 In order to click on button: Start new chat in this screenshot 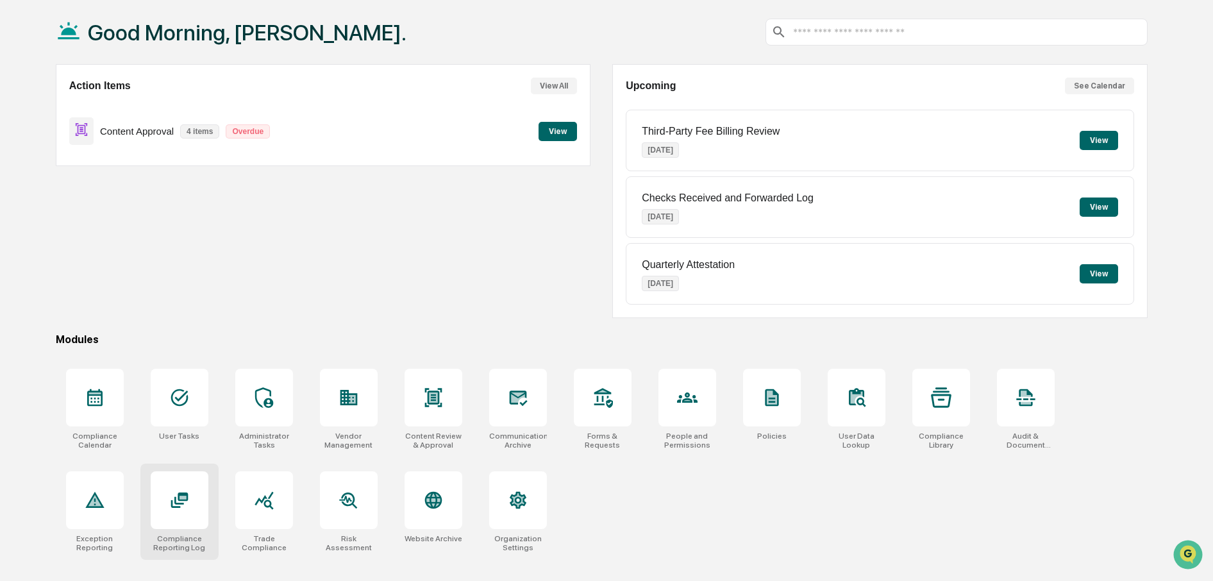, I will do `click(226, 110)`.